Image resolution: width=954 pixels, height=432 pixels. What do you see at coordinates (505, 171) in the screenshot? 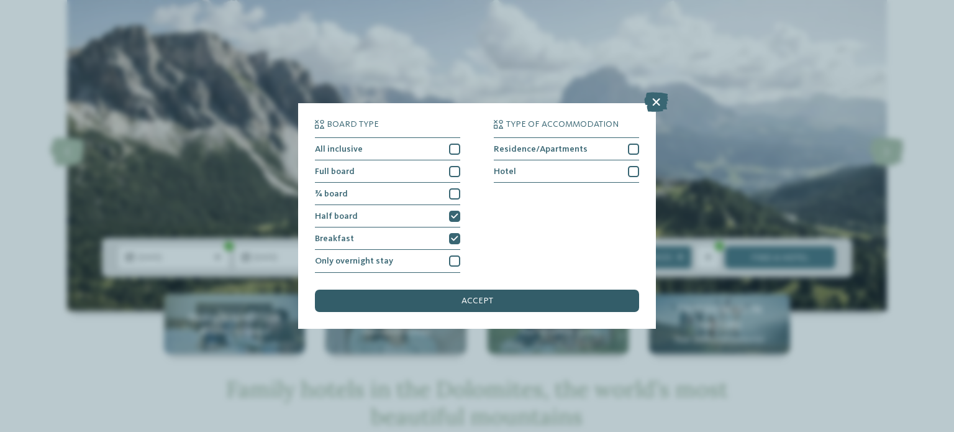
I see `span: Hotel` at bounding box center [505, 171].